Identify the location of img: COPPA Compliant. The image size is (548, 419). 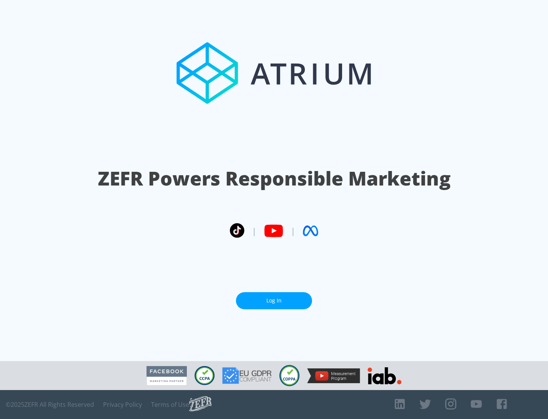
(289, 375).